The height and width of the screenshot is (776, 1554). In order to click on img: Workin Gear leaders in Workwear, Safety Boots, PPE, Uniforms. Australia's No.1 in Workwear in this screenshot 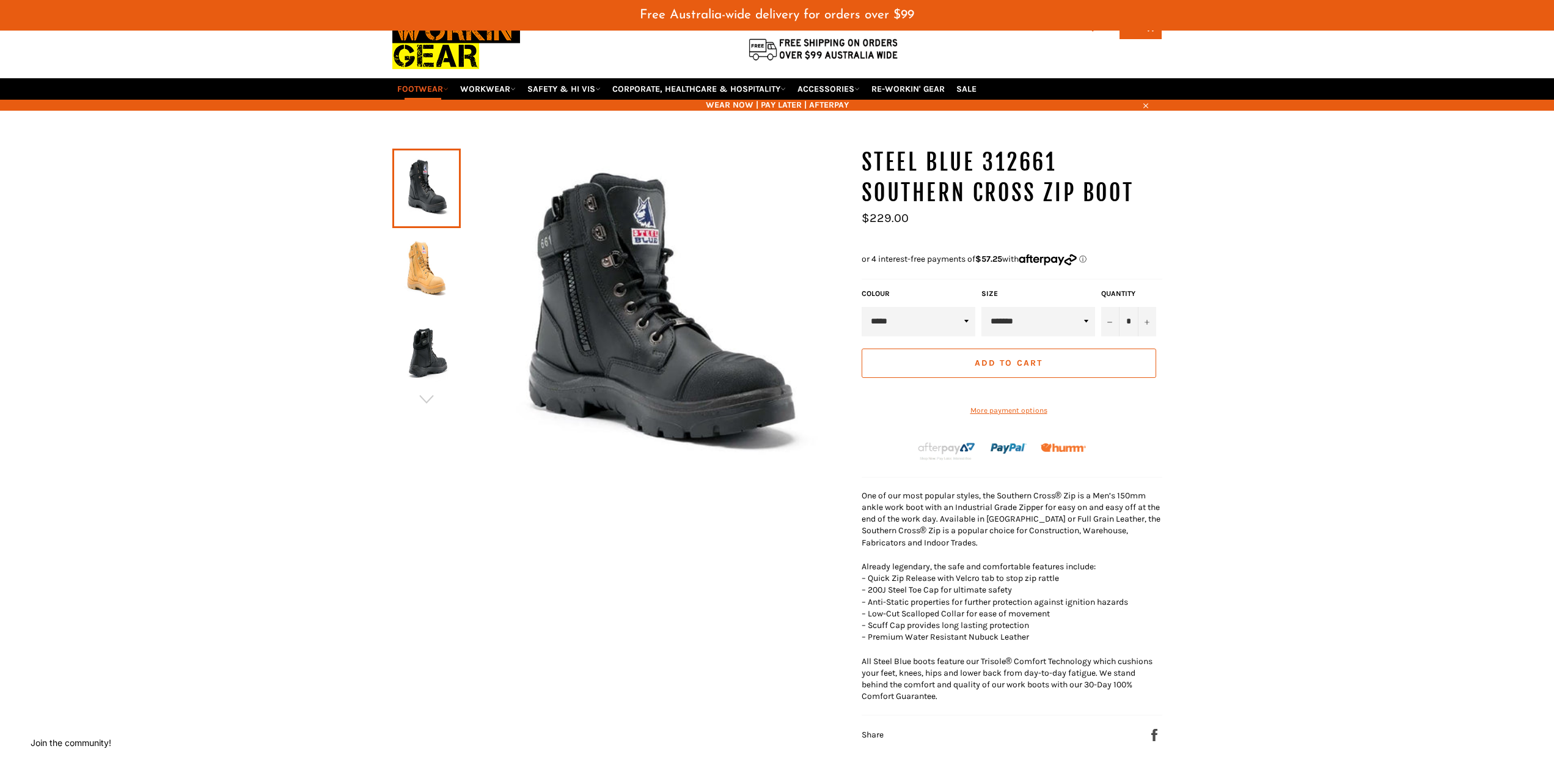, I will do `click(456, 43)`.